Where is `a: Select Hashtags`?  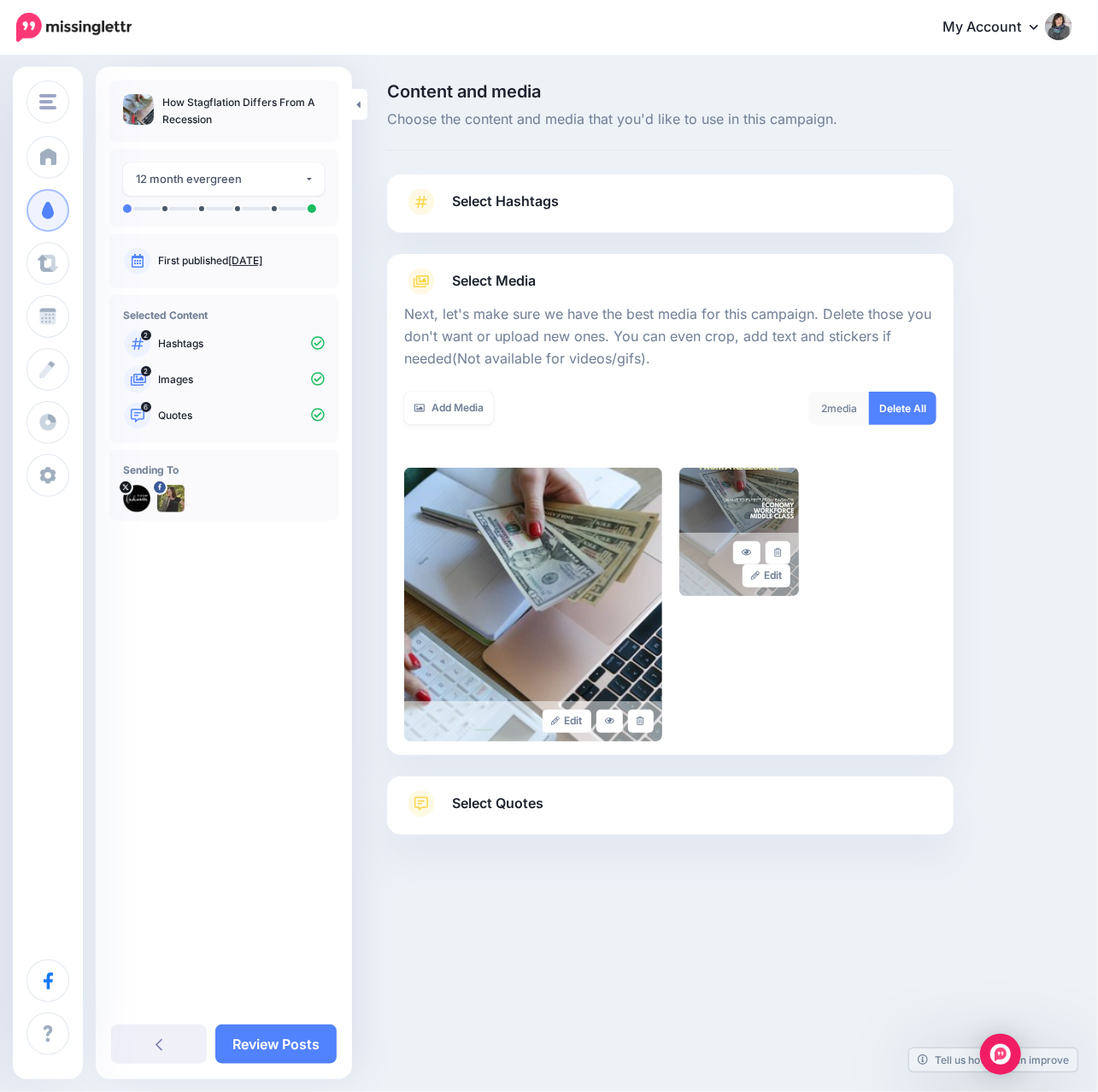
a: Select Hashtags is located at coordinates (670, 211).